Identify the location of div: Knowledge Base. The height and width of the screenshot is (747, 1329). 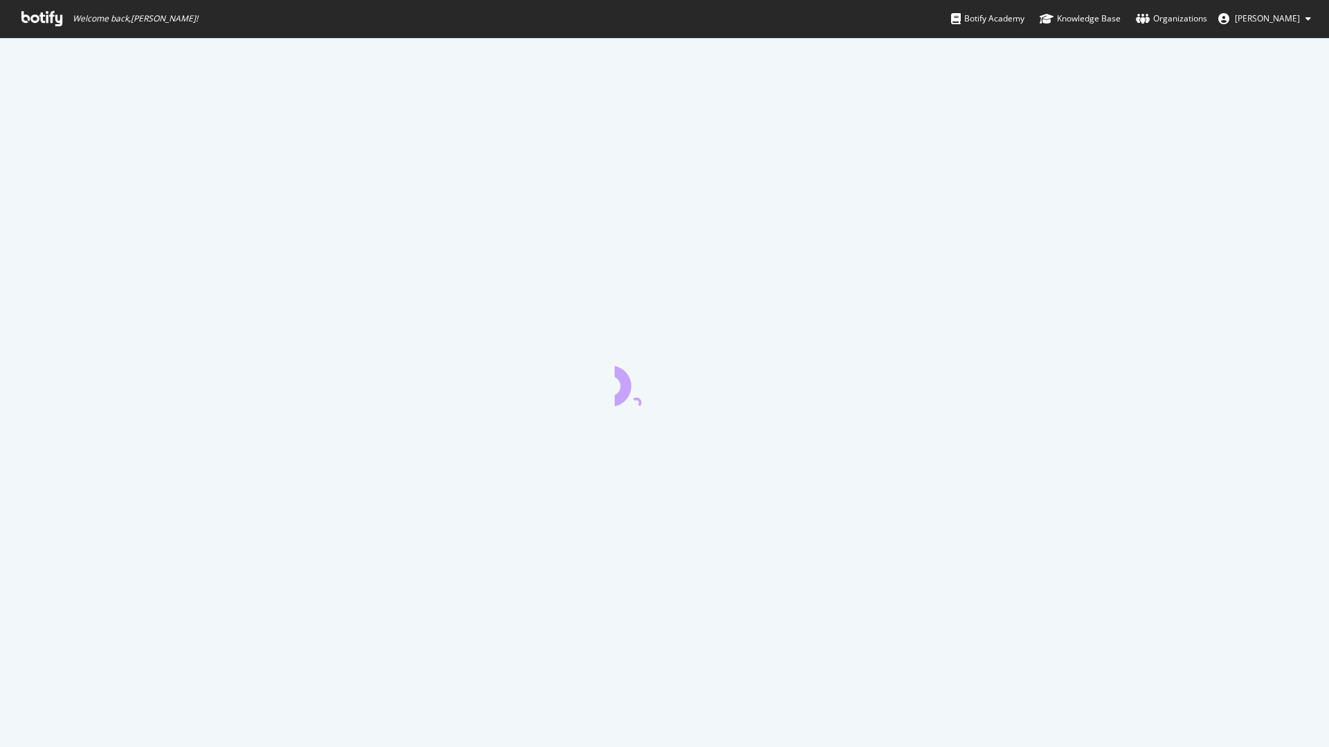
(1079, 19).